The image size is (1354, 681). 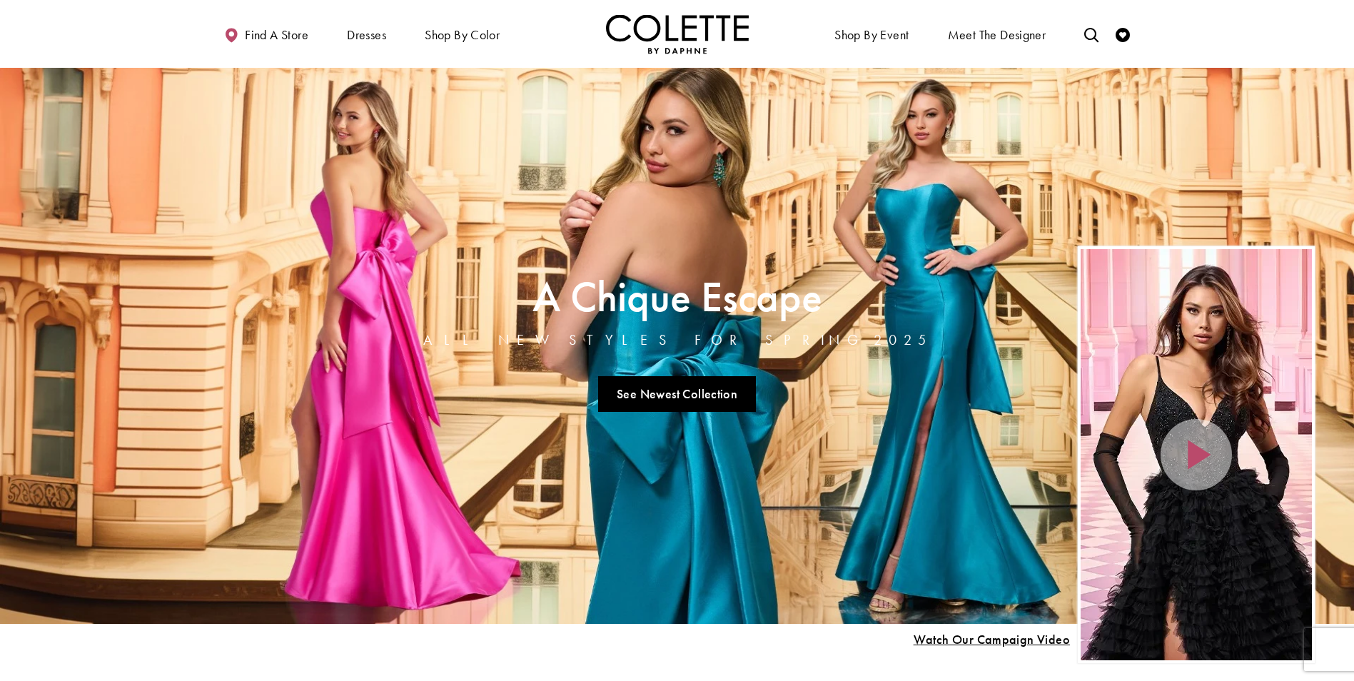 I want to click on span: Meet the designer, so click(x=997, y=35).